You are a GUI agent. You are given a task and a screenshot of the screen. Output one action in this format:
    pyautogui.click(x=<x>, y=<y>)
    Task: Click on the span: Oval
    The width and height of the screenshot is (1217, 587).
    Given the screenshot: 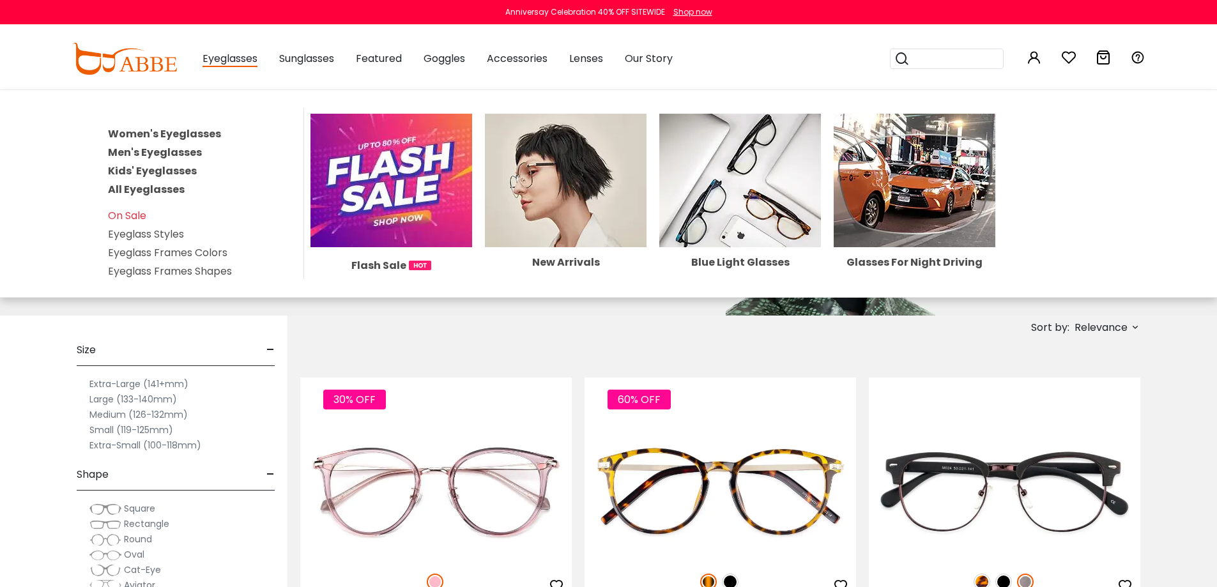 What is the action you would take?
    pyautogui.click(x=134, y=554)
    